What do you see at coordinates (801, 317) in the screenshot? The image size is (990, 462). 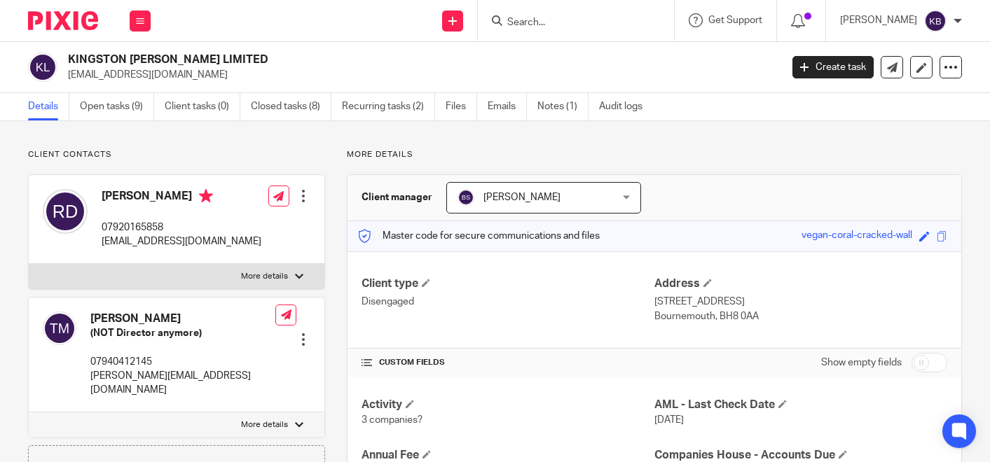 I see `p: Bournemouth, BH8 0AA` at bounding box center [801, 317].